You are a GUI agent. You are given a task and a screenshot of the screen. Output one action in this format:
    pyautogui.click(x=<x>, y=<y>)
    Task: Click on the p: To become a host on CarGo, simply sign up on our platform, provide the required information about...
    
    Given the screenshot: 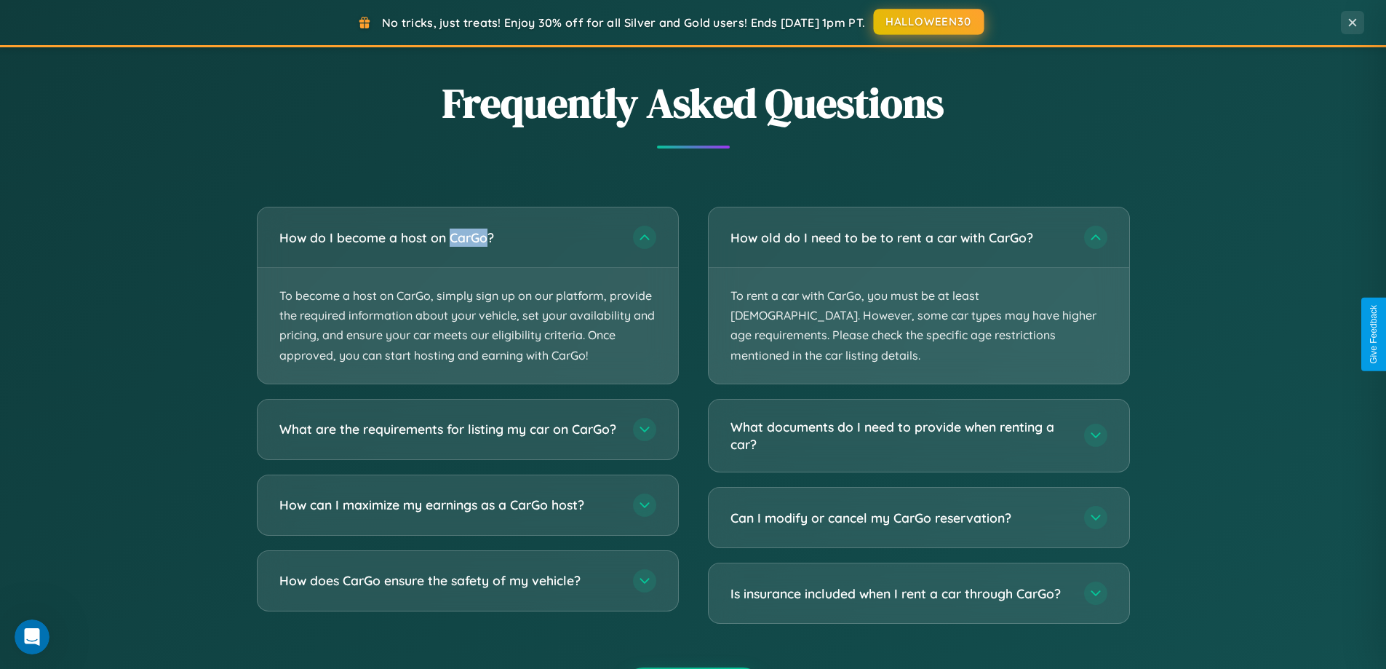 What is the action you would take?
    pyautogui.click(x=468, y=325)
    